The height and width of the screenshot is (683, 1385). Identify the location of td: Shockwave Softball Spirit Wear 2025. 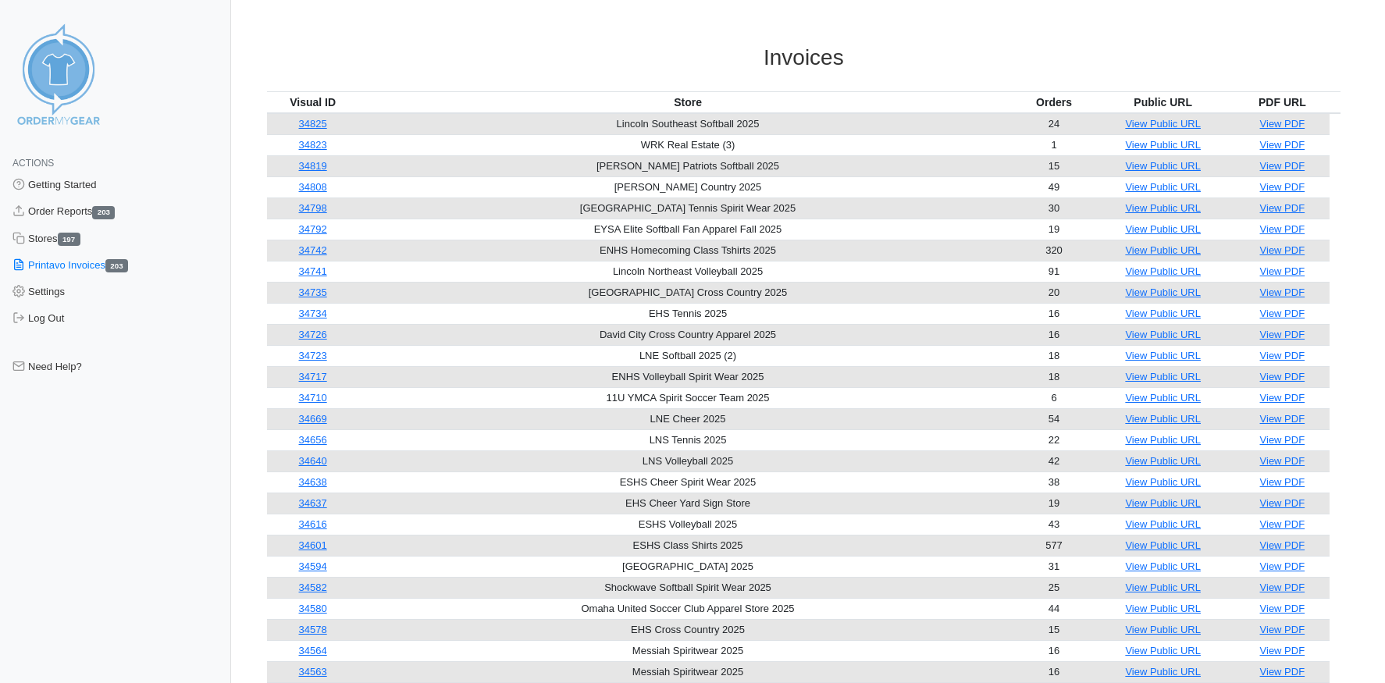
(688, 587).